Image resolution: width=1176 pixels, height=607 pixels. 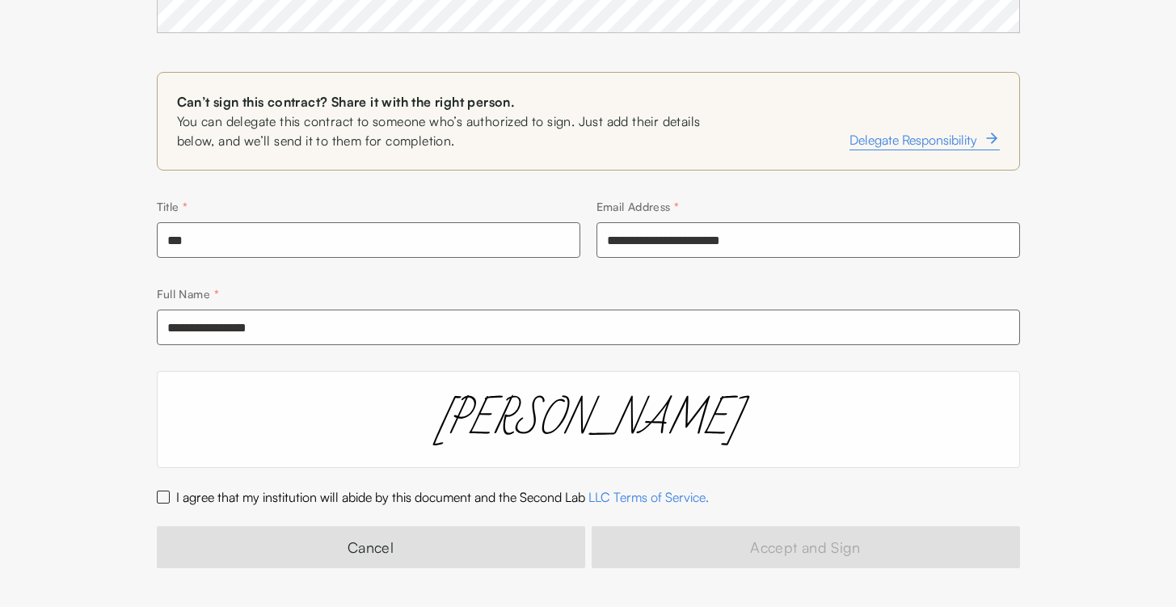 I want to click on label: I agree that my institution will abide by this document and the Second Lab, so click(x=442, y=497).